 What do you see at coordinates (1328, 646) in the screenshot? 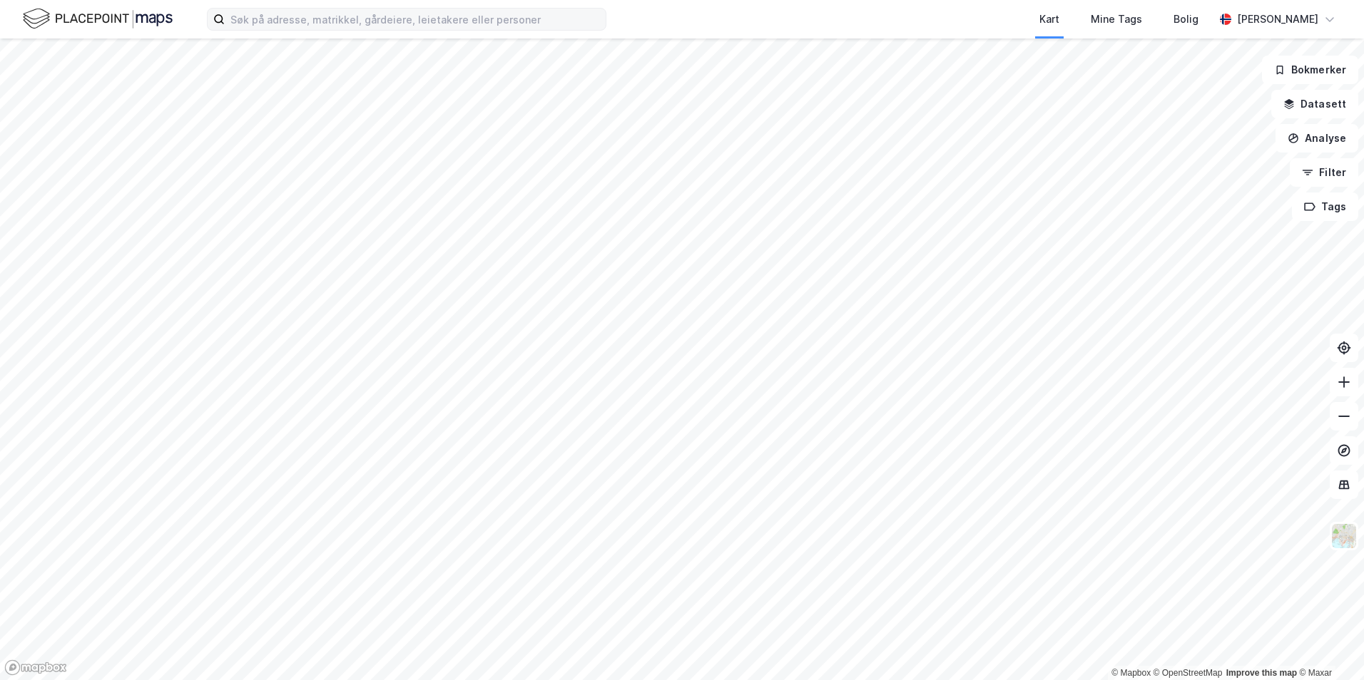
I see `div: Chat Widget` at bounding box center [1328, 646].